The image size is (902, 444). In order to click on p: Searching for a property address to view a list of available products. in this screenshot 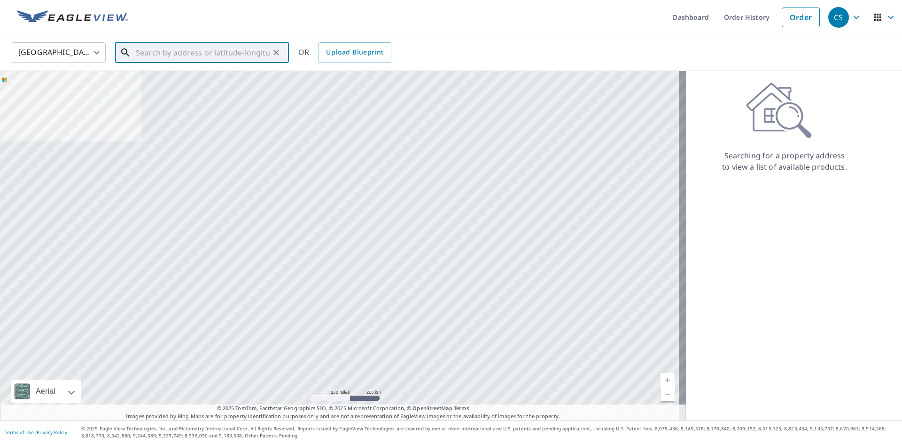, I will do `click(785, 161)`.